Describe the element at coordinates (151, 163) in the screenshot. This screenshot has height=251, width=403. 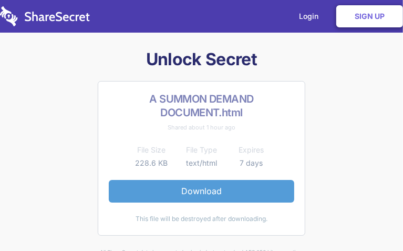
I see `td: 228.6 KB` at that location.